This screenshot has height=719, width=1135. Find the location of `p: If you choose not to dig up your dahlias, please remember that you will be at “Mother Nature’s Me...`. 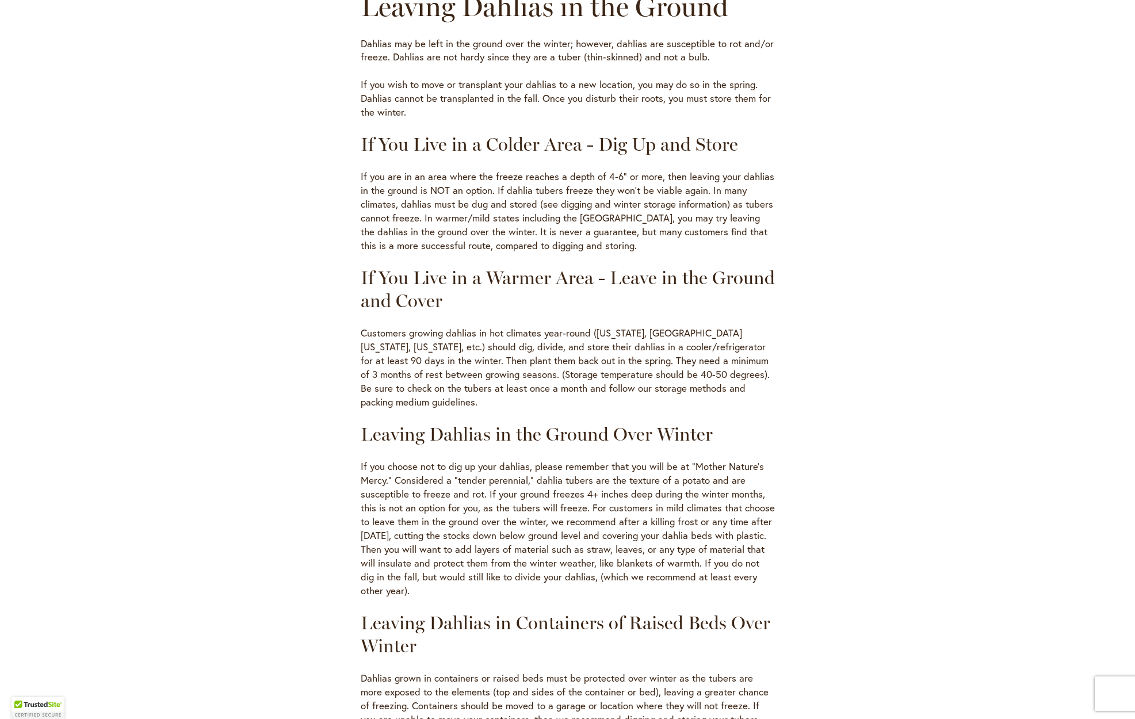

p: If you choose not to dig up your dahlias, please remember that you will be at “Mother Nature’s Me... is located at coordinates (568, 529).